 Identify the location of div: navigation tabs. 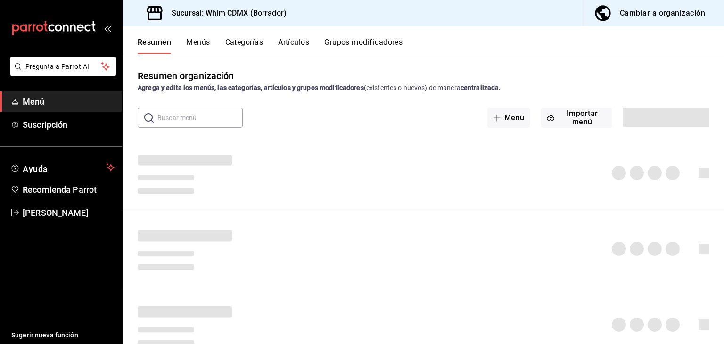
(431, 46).